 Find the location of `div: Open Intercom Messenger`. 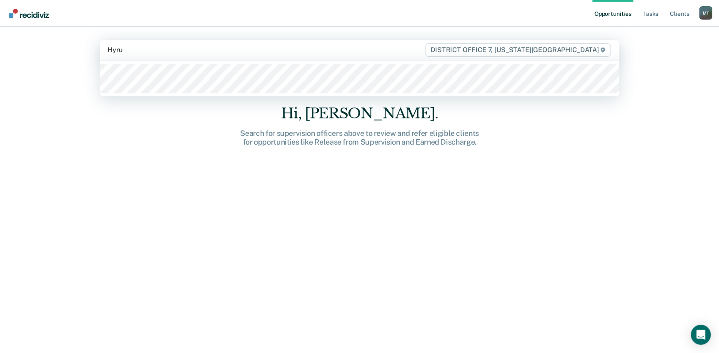

div: Open Intercom Messenger is located at coordinates (701, 335).